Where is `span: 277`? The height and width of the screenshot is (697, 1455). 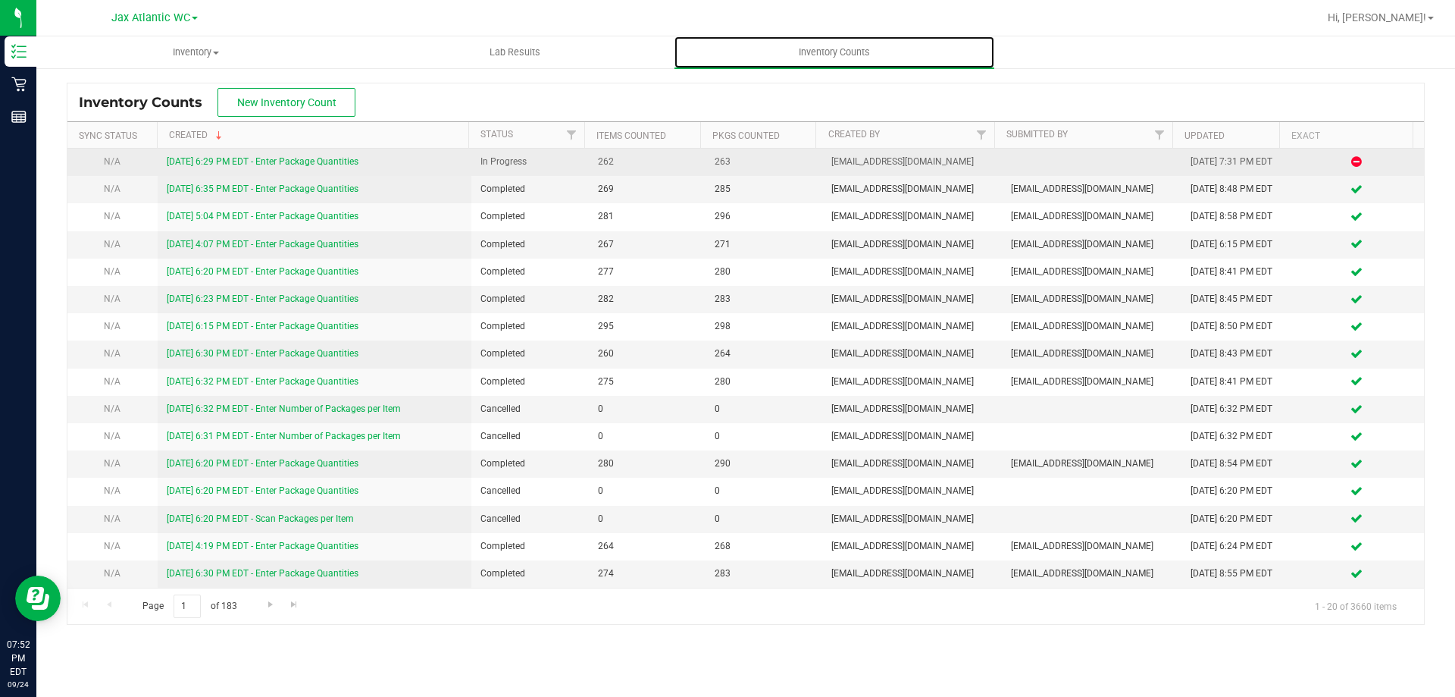 span: 277 is located at coordinates (647, 271).